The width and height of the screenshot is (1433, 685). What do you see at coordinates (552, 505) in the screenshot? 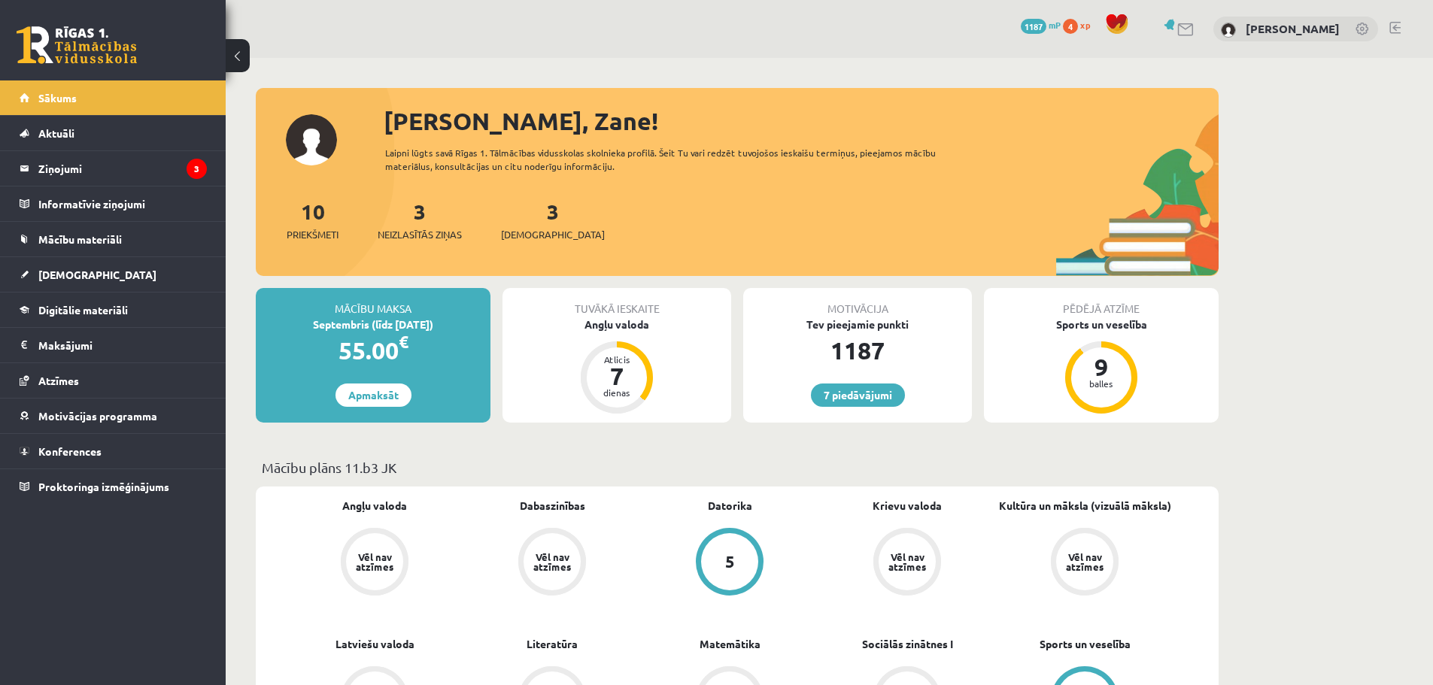
I see `a: Dabaszinības` at bounding box center [552, 505].